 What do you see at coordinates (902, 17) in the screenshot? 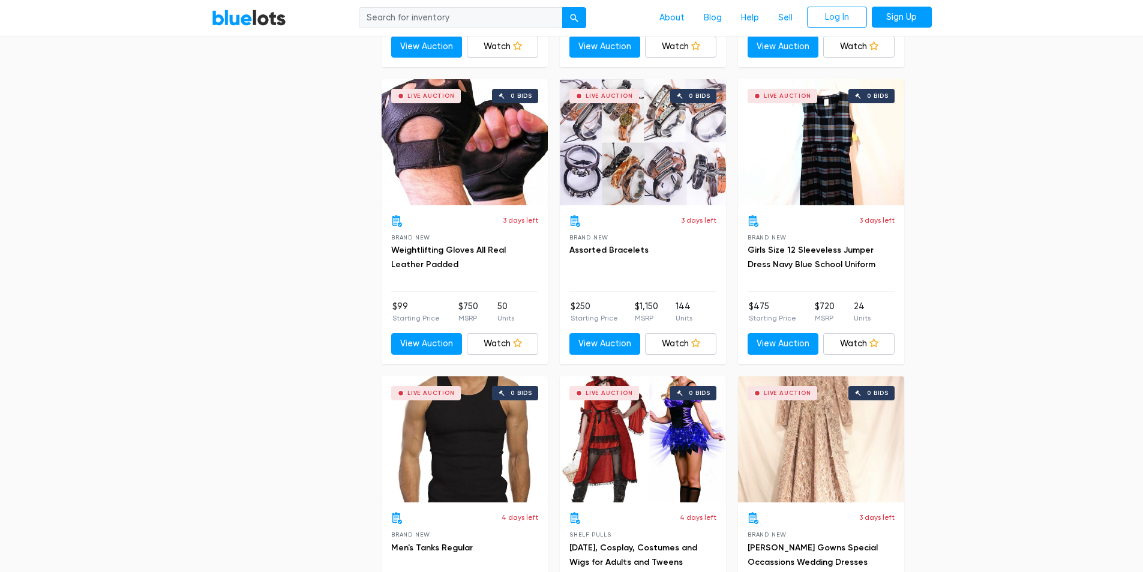
I see `a: Sign Up` at bounding box center [902, 17].